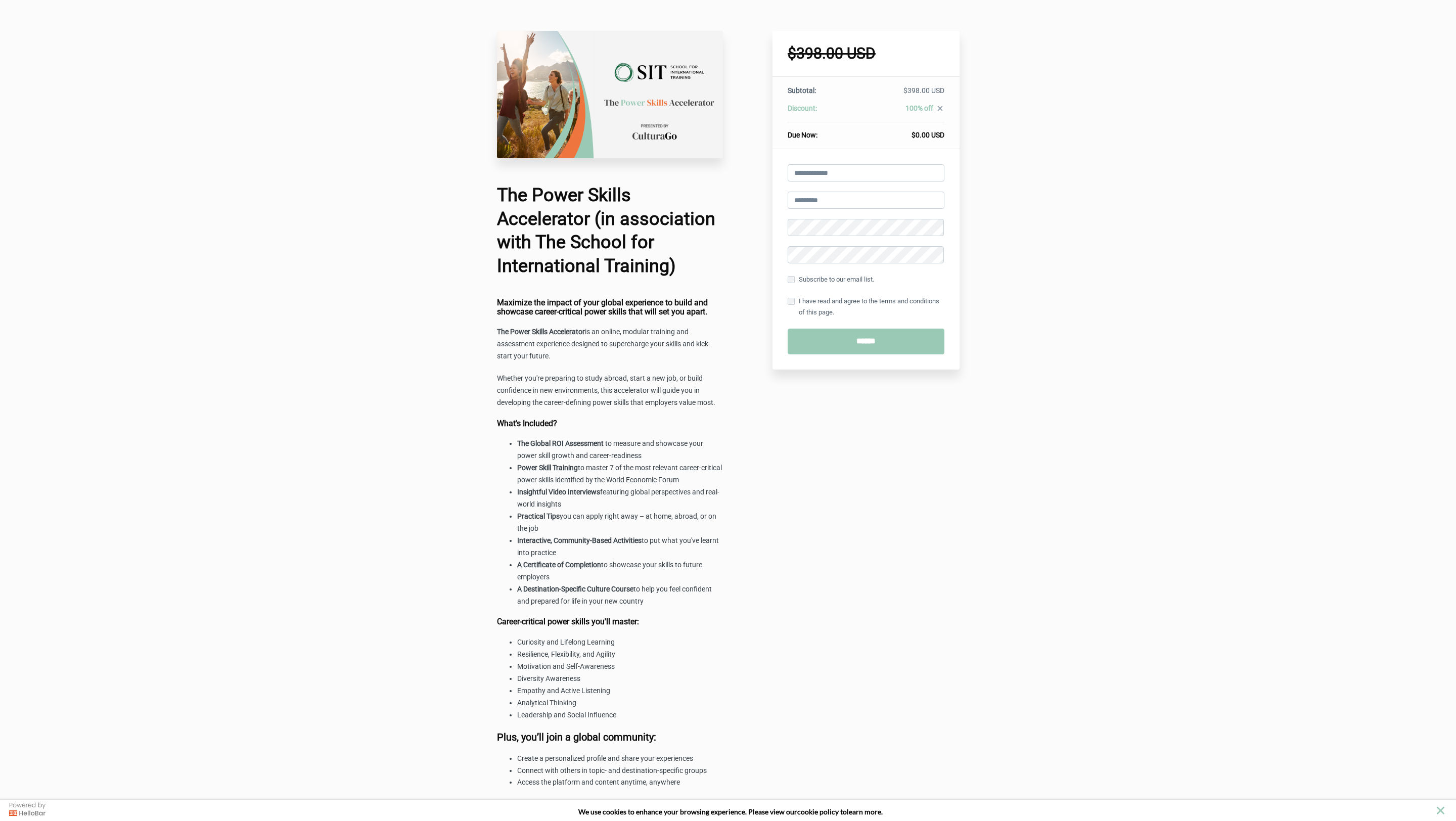 Image resolution: width=1456 pixels, height=821 pixels. What do you see at coordinates (610, 424) in the screenshot?
I see `h4: What's Included?` at bounding box center [610, 424].